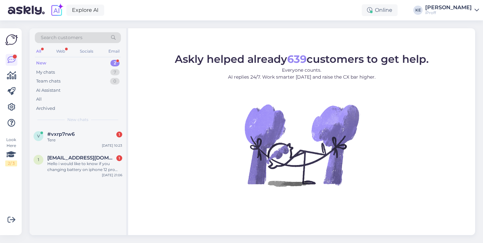 The height and width of the screenshot is (243, 483). I want to click on div: Team chats, so click(48, 81).